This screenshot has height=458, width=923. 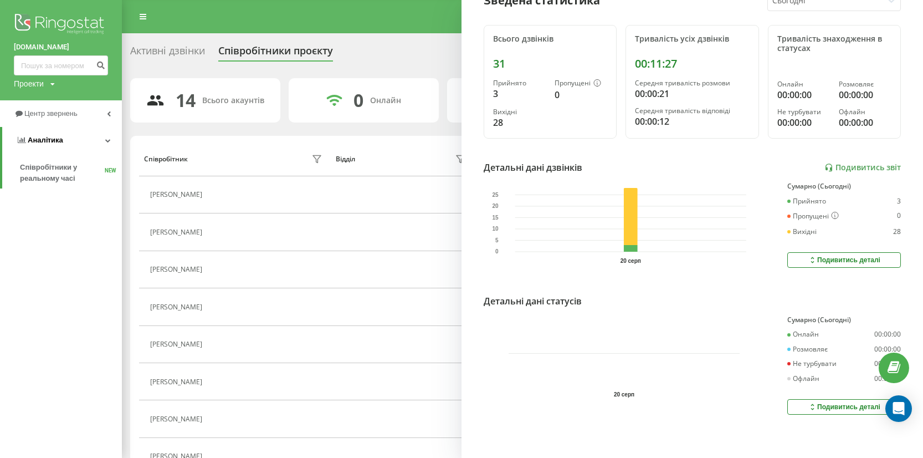 I want to click on span: Аналiтика, so click(x=45, y=140).